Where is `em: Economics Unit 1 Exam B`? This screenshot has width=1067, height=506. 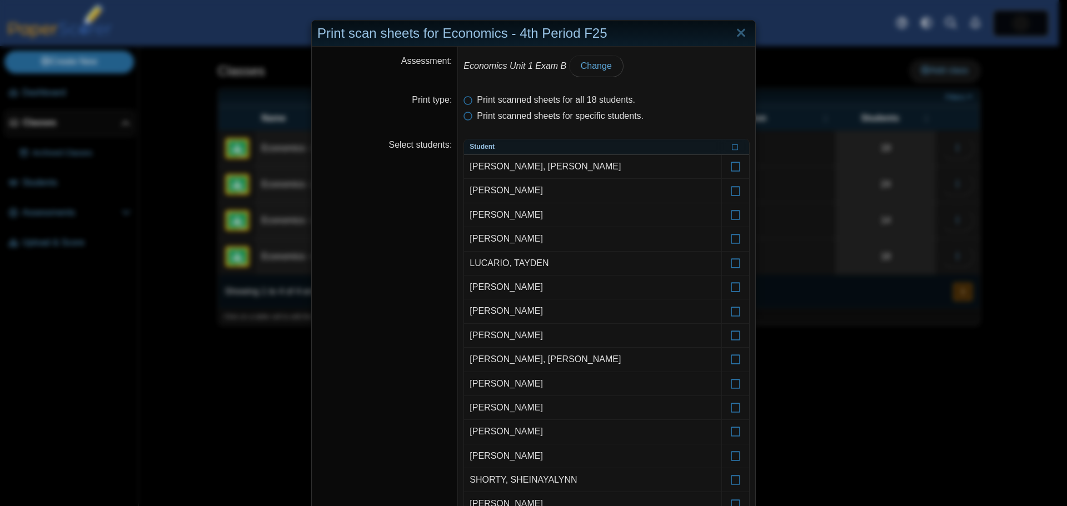 em: Economics Unit 1 Exam B is located at coordinates (514, 66).